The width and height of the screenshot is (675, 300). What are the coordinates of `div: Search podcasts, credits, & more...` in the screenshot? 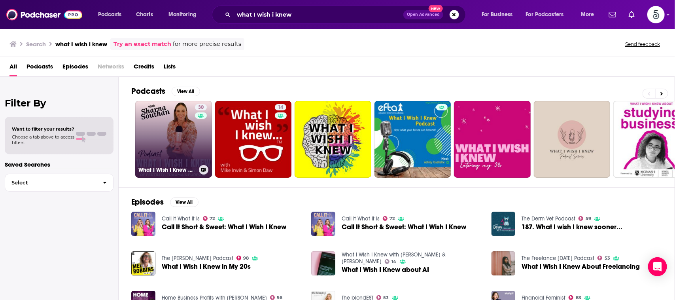 It's located at (347, 15).